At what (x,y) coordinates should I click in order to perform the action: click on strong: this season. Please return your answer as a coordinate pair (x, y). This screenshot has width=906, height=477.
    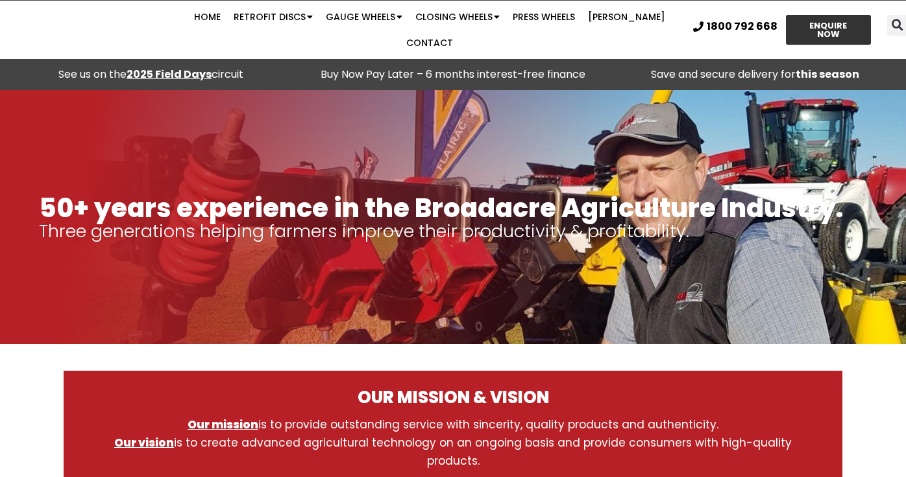
    Looking at the image, I should click on (827, 74).